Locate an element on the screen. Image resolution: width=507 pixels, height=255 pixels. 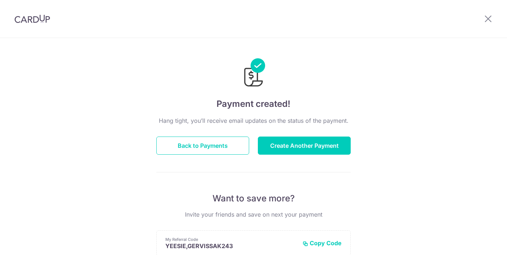
button: Copy Code is located at coordinates (322, 243).